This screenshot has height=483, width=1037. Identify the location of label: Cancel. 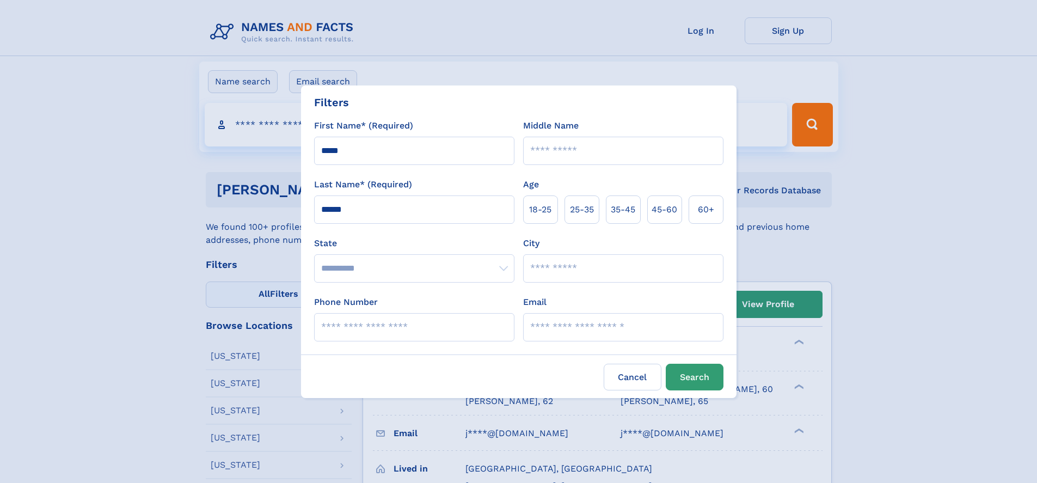
(633, 377).